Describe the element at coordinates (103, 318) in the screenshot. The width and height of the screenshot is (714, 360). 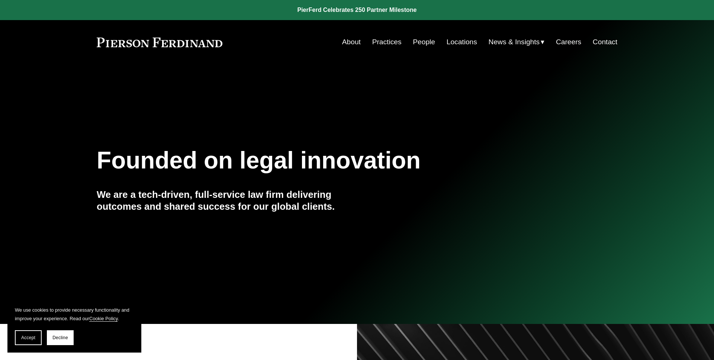
I see `a: Cookie Policy` at that location.